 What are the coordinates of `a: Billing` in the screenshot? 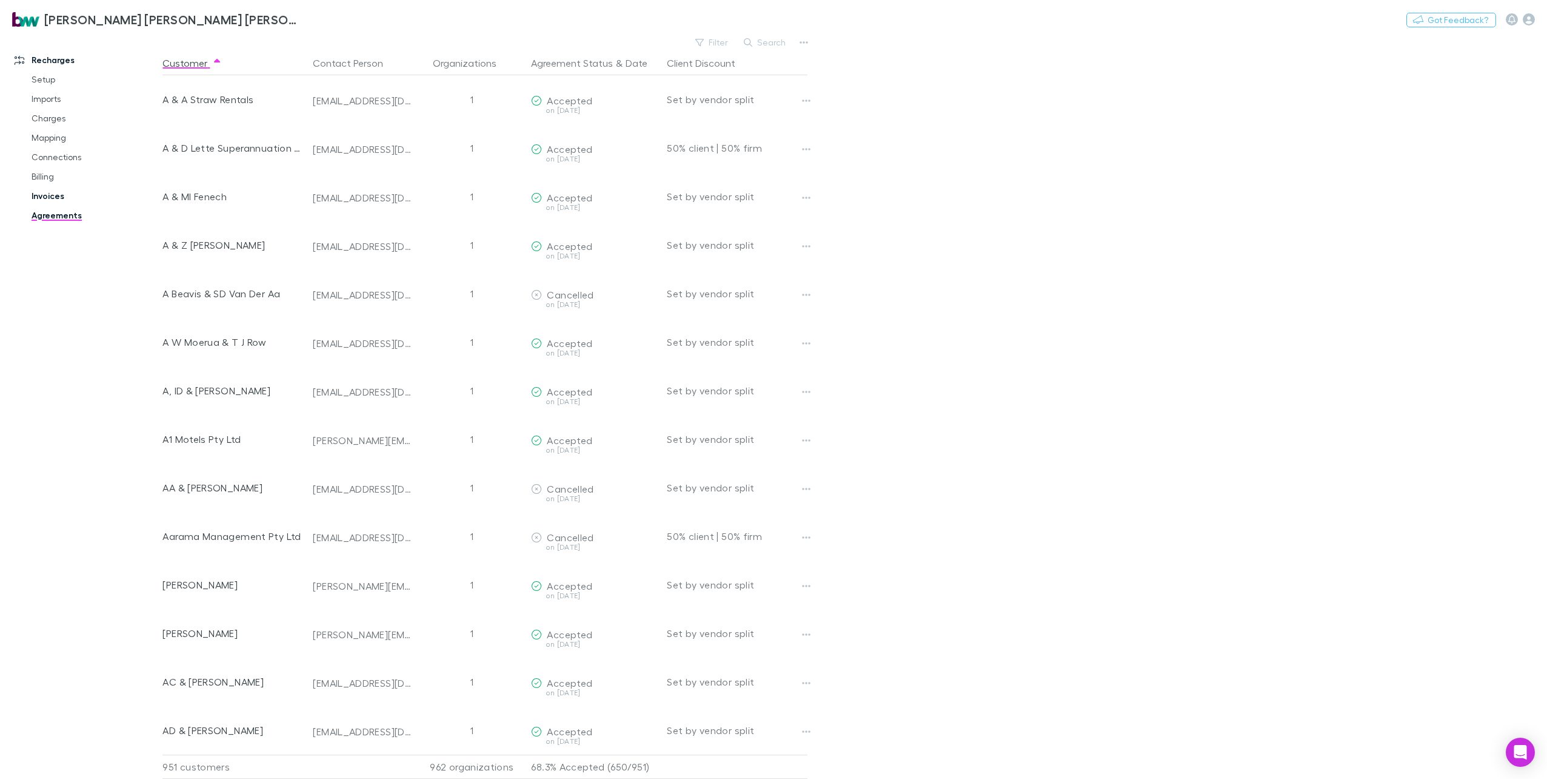 It's located at (94, 176).